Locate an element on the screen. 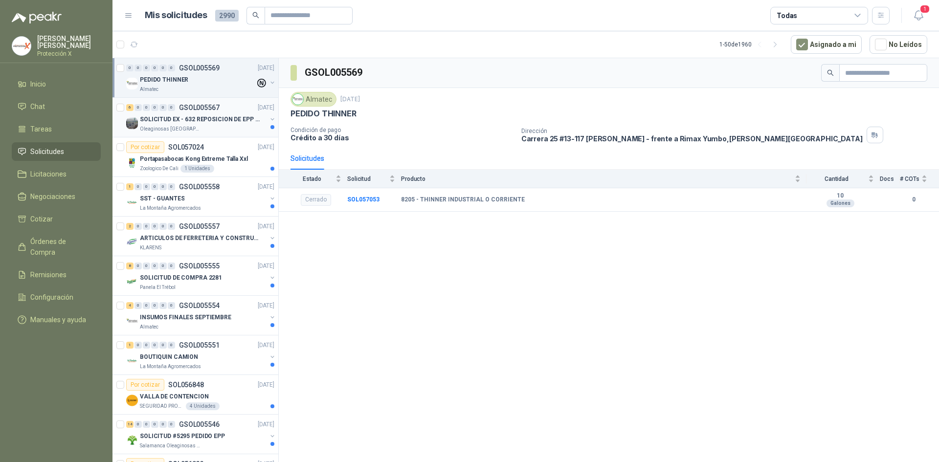 The height and width of the screenshot is (462, 939). div: 6 is located at coordinates (130, 108).